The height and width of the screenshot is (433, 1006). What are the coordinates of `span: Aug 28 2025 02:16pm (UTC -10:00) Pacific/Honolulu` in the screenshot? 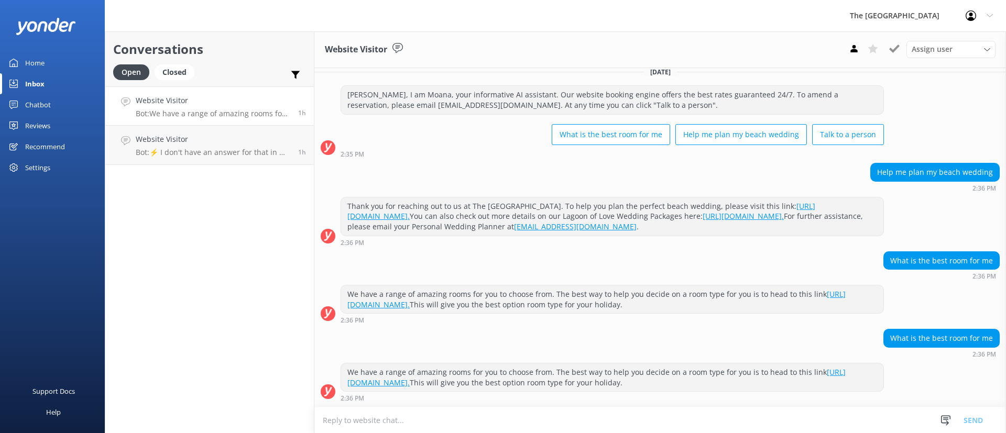 It's located at (302, 152).